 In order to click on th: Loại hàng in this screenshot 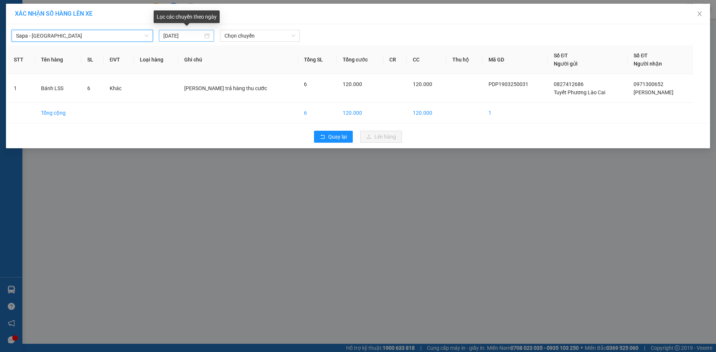, I will do `click(156, 60)`.